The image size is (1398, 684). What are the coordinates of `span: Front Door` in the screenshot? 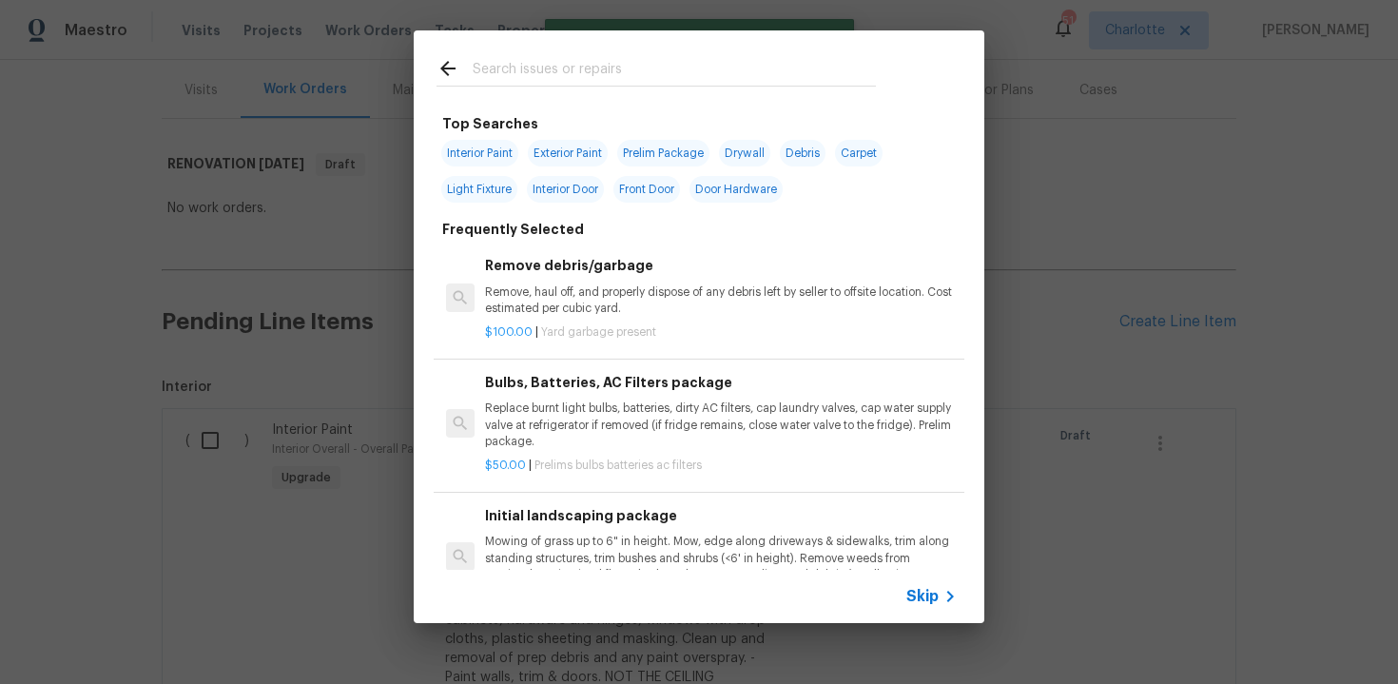 It's located at (647, 189).